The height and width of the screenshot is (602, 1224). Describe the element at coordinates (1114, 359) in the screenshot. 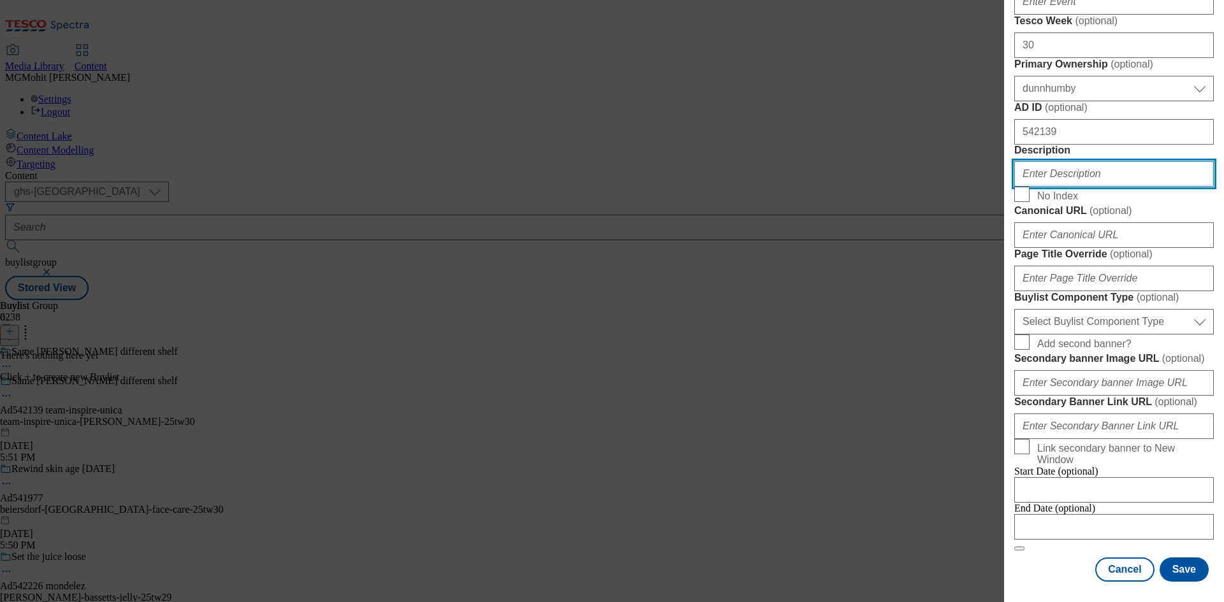

I see `label: Secondary banner Image URL` at that location.